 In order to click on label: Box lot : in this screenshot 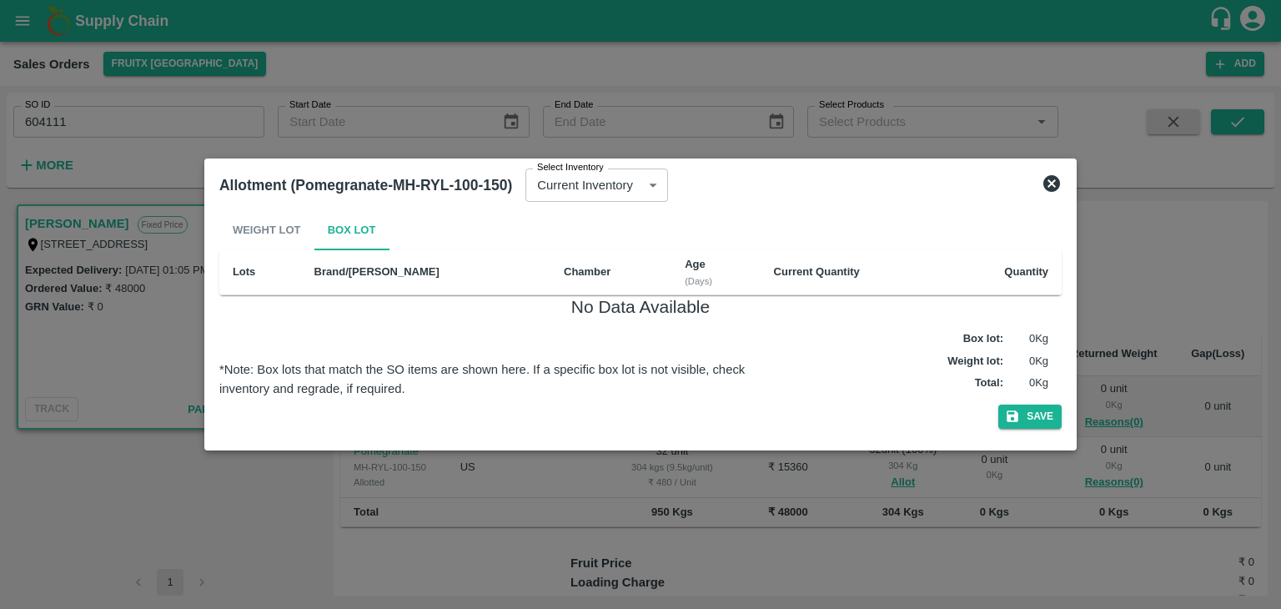, I will do `click(983, 339)`.